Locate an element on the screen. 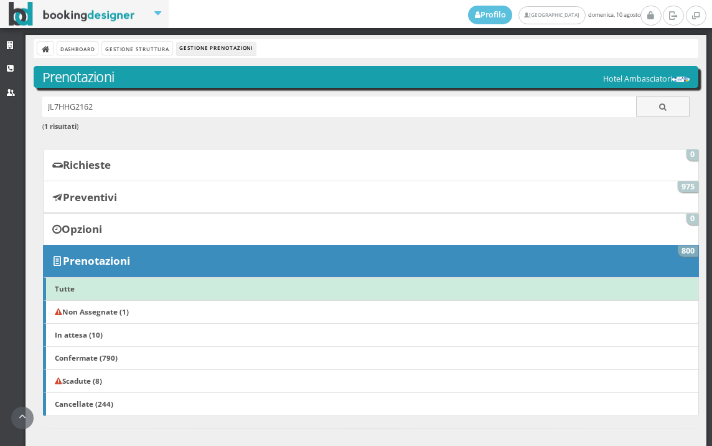 Image resolution: width=712 pixels, height=446 pixels. a: Gestione Struttura is located at coordinates (137, 48).